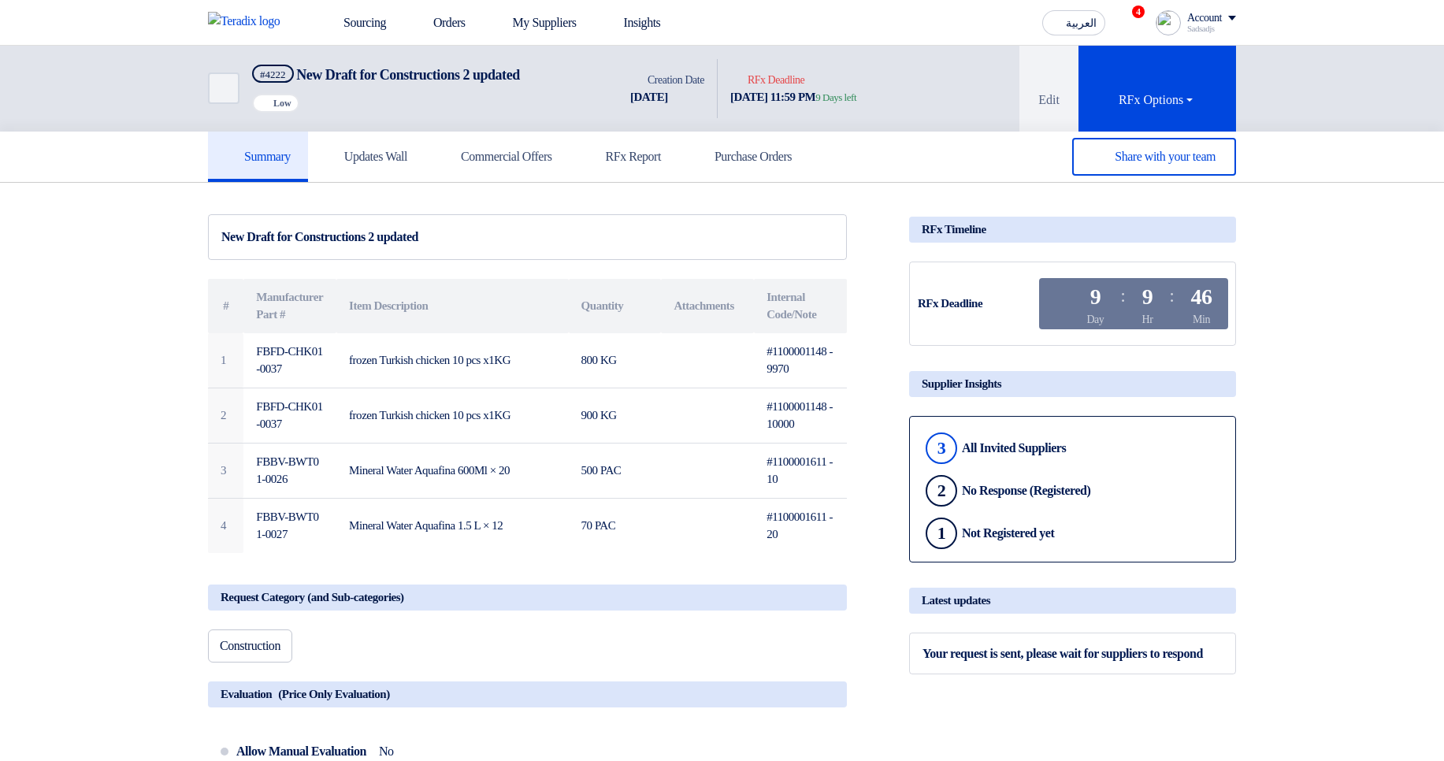 This screenshot has width=1444, height=761. Describe the element at coordinates (1202, 319) in the screenshot. I see `div: Min` at that location.